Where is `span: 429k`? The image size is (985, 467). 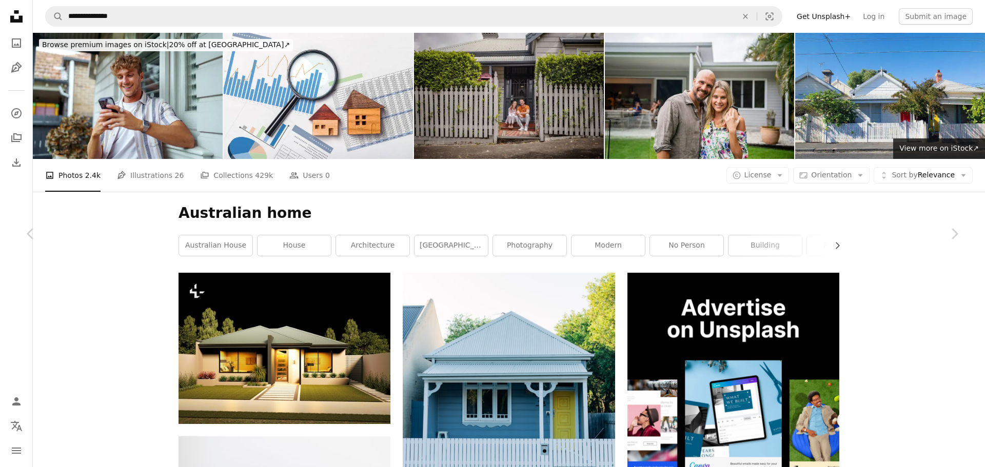 span: 429k is located at coordinates (264, 175).